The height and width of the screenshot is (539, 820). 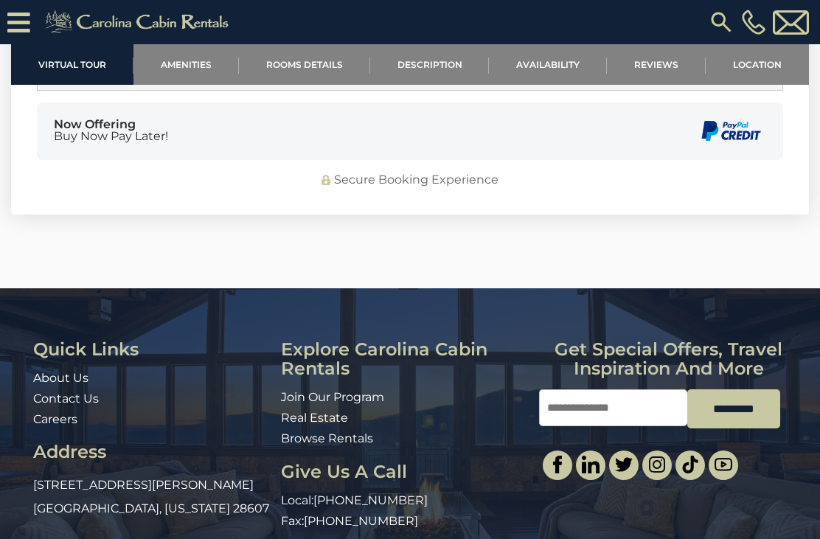 What do you see at coordinates (721, 22) in the screenshot?
I see `img: search-regular.svg` at bounding box center [721, 22].